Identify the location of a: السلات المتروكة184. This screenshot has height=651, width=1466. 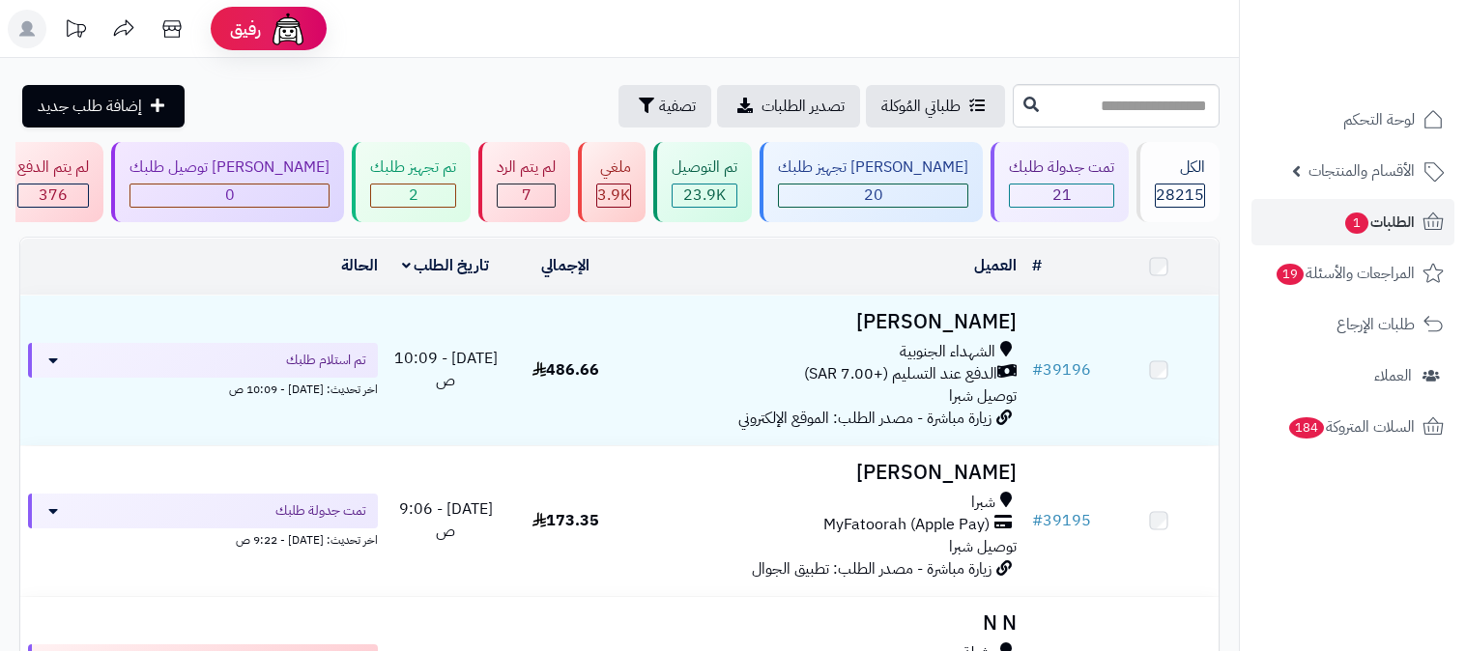
(1353, 427).